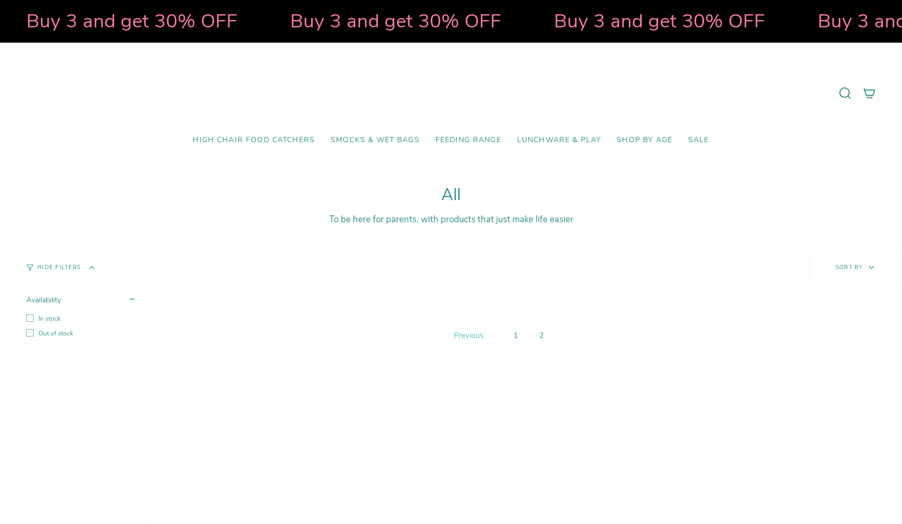  Describe the element at coordinates (81, 301) in the screenshot. I see `summary: Availability` at that location.